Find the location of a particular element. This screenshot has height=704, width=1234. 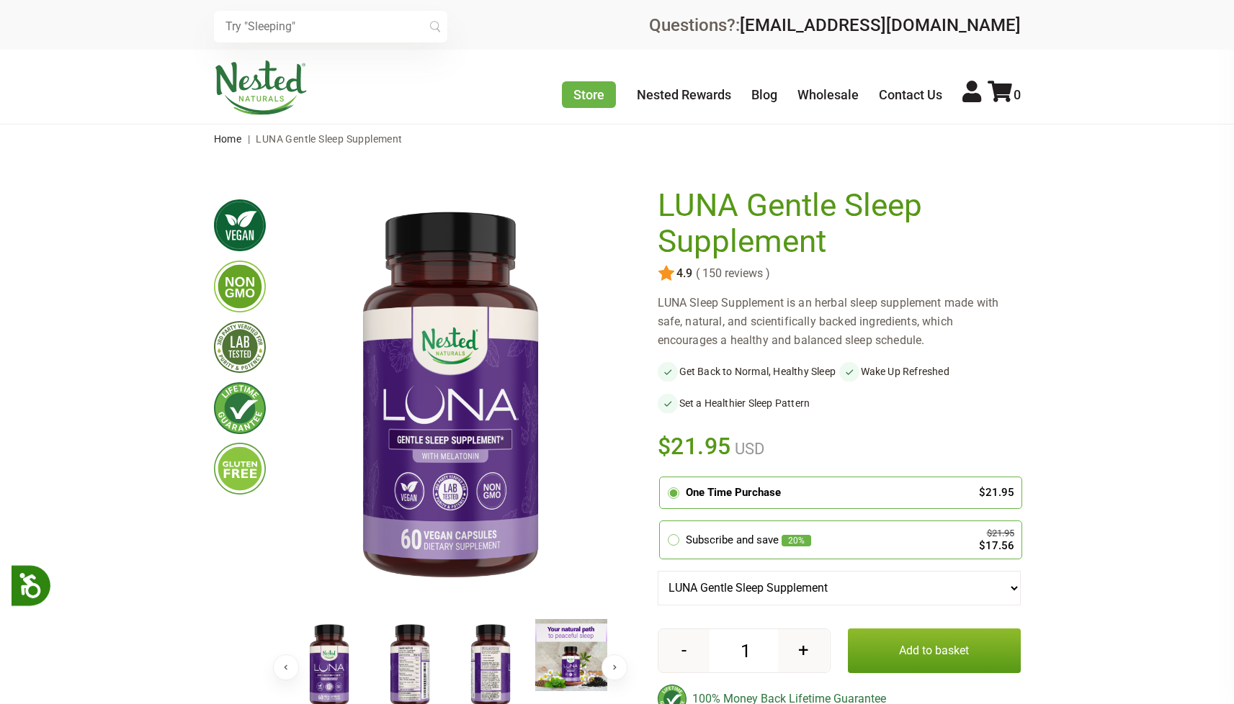

span: $21.95 is located at coordinates (694, 447).